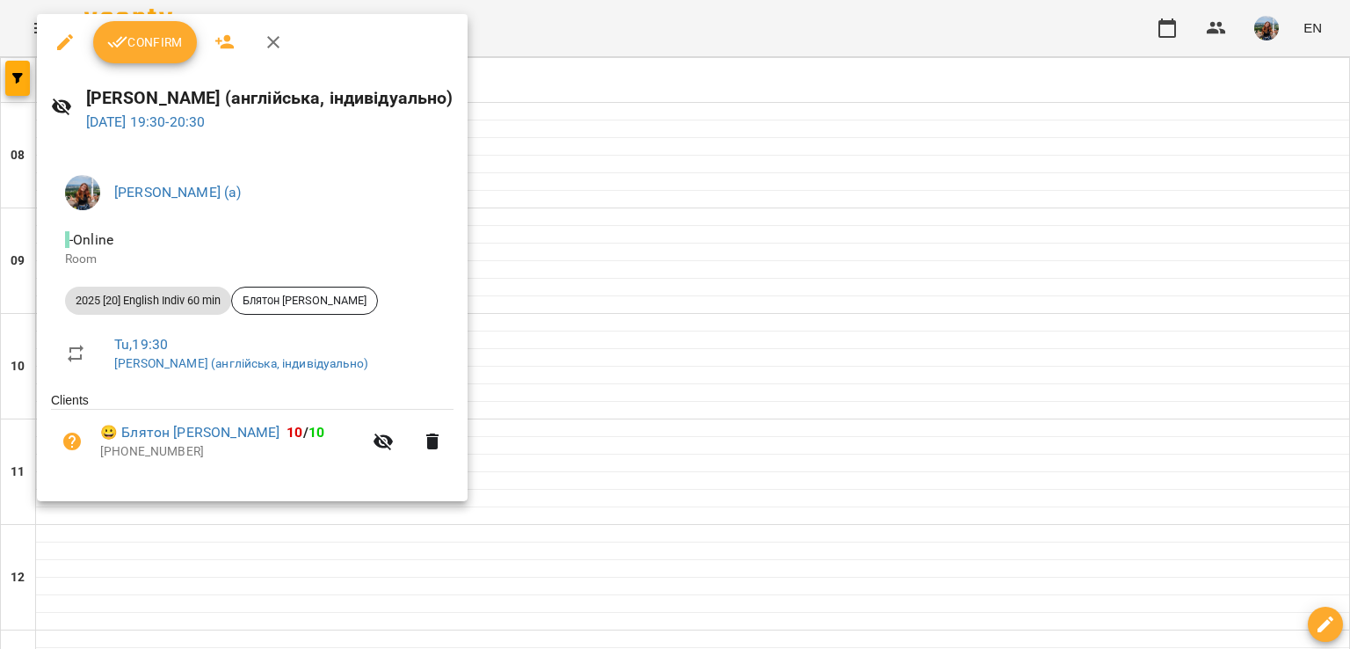 The height and width of the screenshot is (649, 1350). I want to click on img: fade860515acdeec7c3b3e8f399b7c1b.jpg, so click(83, 193).